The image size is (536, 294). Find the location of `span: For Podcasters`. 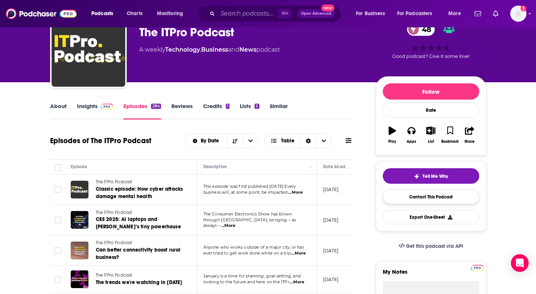

span: For Podcasters is located at coordinates (415, 14).